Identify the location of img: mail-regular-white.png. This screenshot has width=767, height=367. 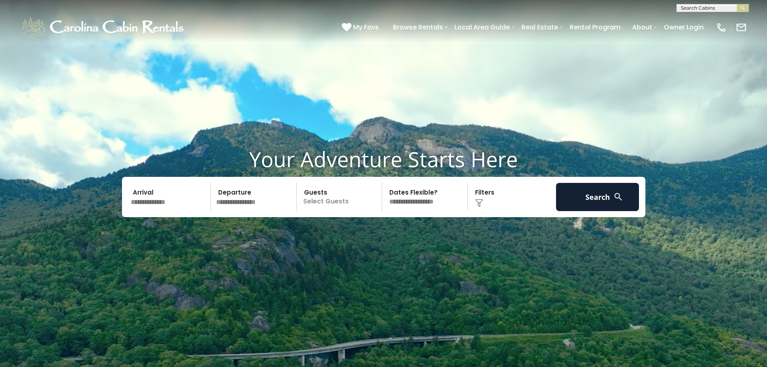
(742, 27).